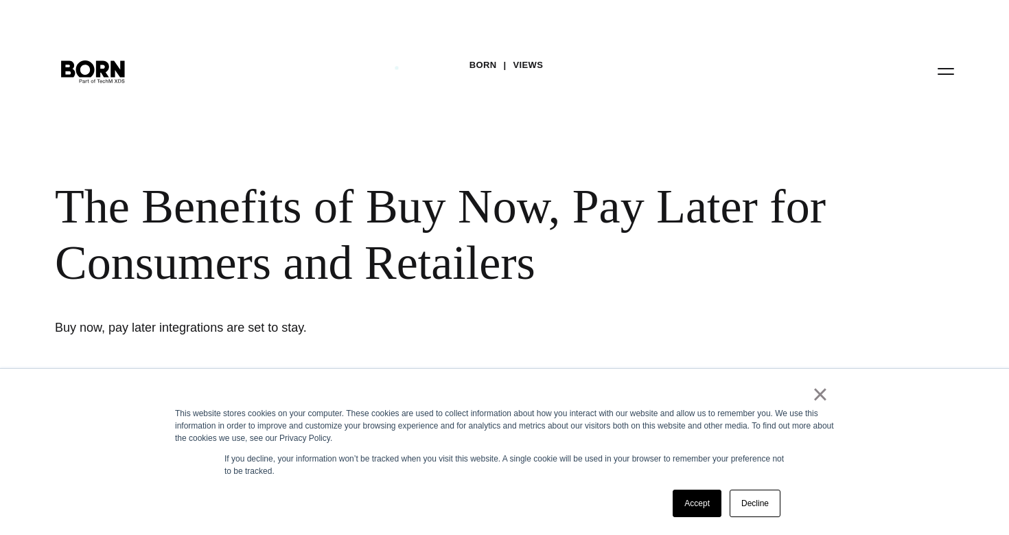 Image resolution: width=1009 pixels, height=535 pixels. What do you see at coordinates (505, 426) in the screenshot?
I see `div: This website stores cookies on your computer. These cookies are used to collect information about...` at bounding box center [505, 426].